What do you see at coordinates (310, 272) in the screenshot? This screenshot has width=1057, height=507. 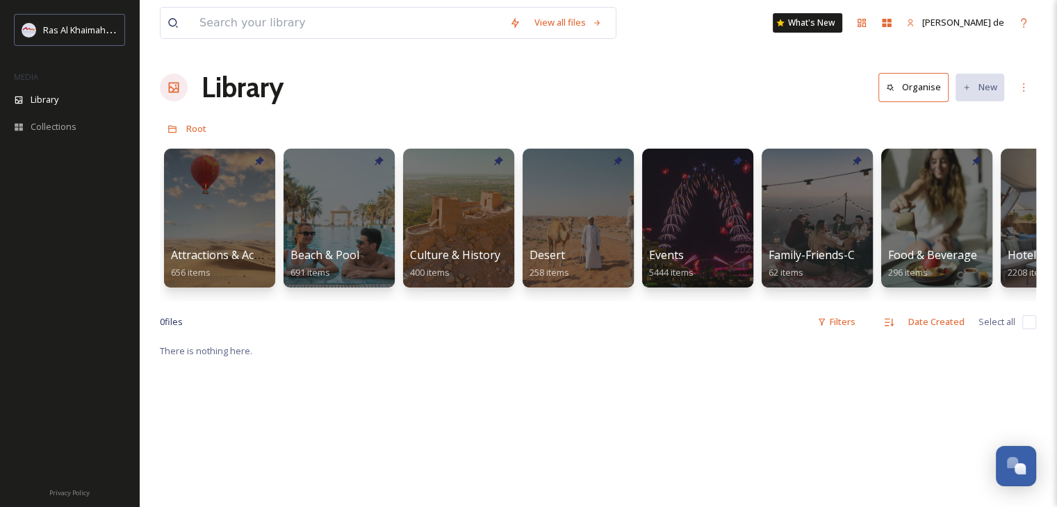 I see `span: 691 items` at bounding box center [310, 272].